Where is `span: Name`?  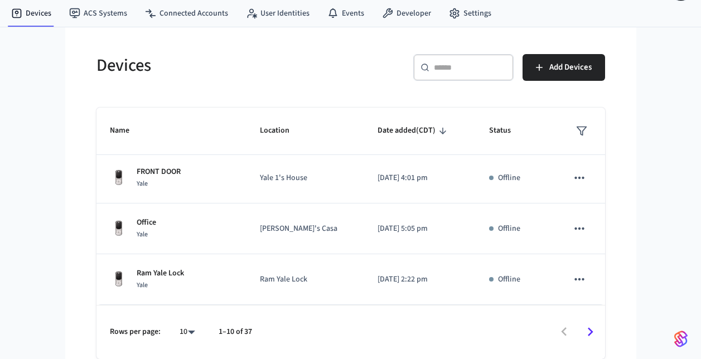 span: Name is located at coordinates (127, 131).